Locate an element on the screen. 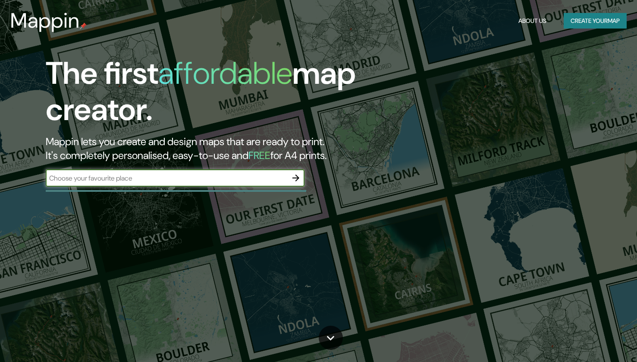  button: About Us is located at coordinates (532, 21).